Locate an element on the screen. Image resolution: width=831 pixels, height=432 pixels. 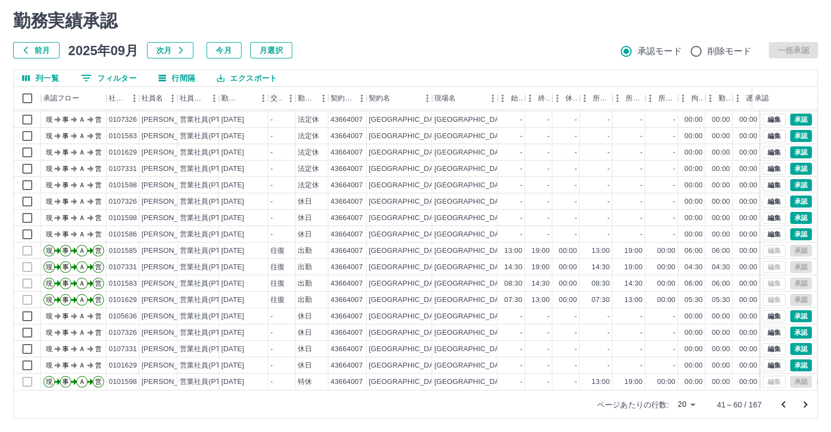
div: 承認 is located at coordinates (761, 98).